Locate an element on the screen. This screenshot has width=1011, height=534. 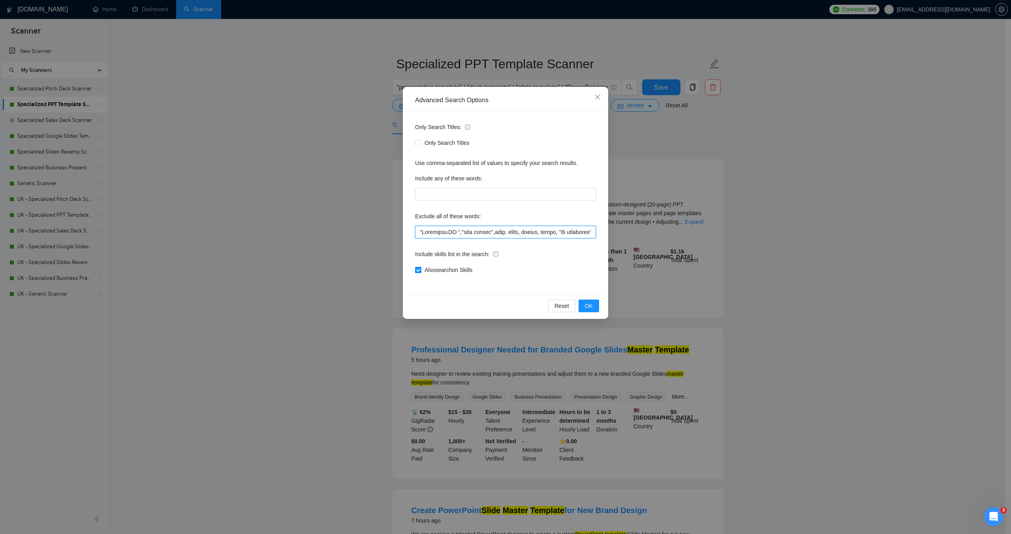
button: OK is located at coordinates (589, 306).